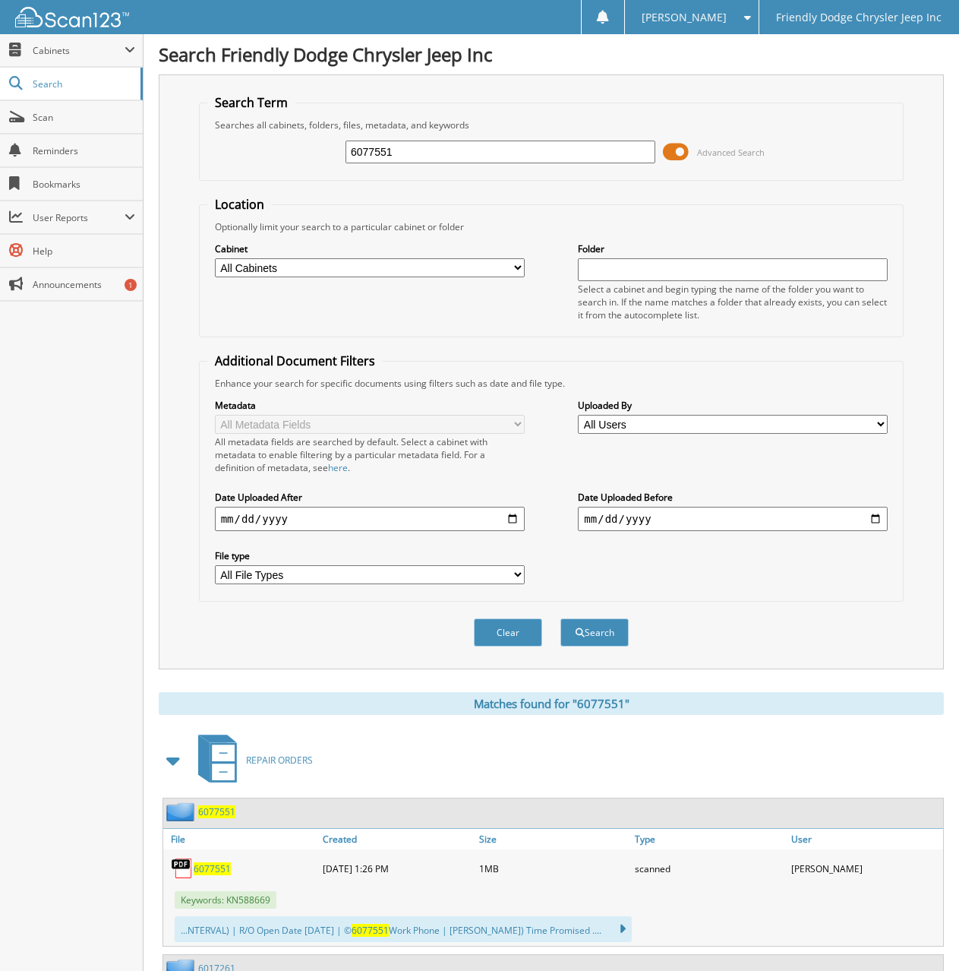 This screenshot has height=971, width=959. What do you see at coordinates (370, 497) in the screenshot?
I see `label: Date Uploaded After` at bounding box center [370, 497].